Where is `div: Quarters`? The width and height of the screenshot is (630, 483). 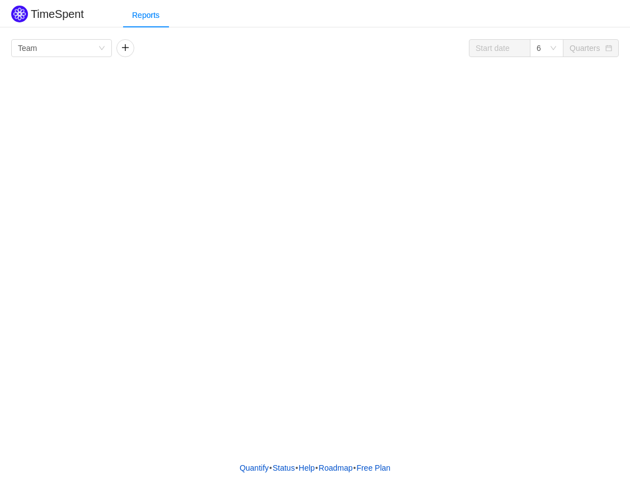 div: Quarters is located at coordinates (585, 48).